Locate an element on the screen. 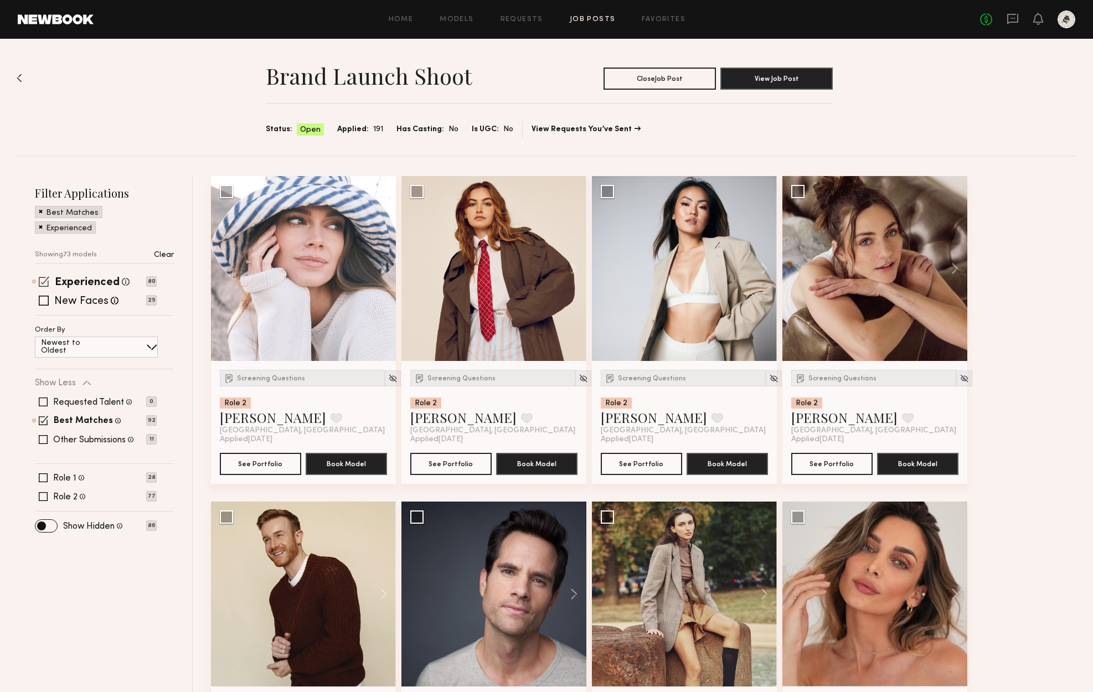 The image size is (1093, 692). label: Other Submissions is located at coordinates (89, 440).